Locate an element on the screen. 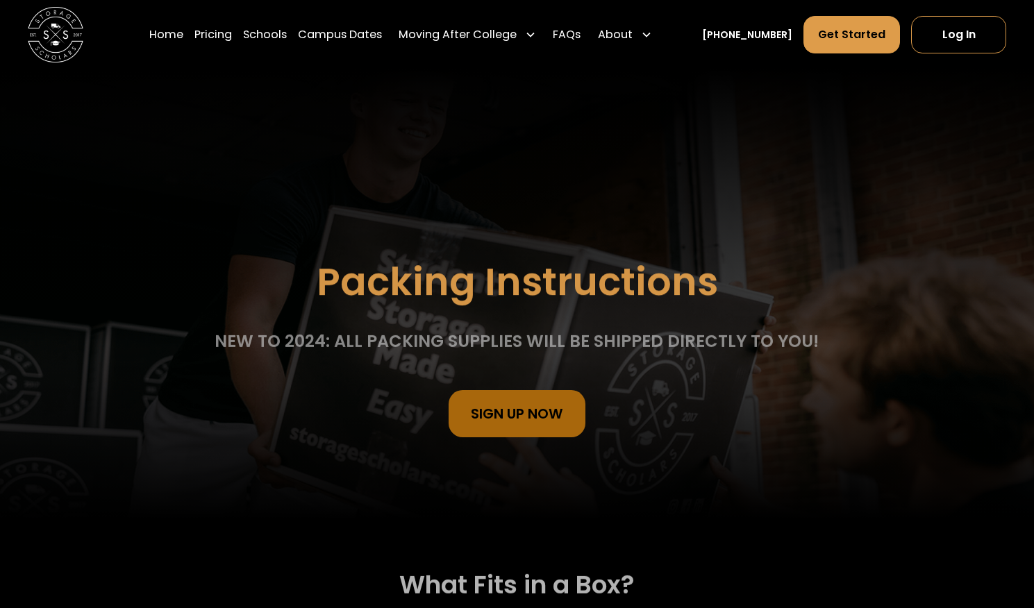  a: sign Up Now is located at coordinates (517, 414).